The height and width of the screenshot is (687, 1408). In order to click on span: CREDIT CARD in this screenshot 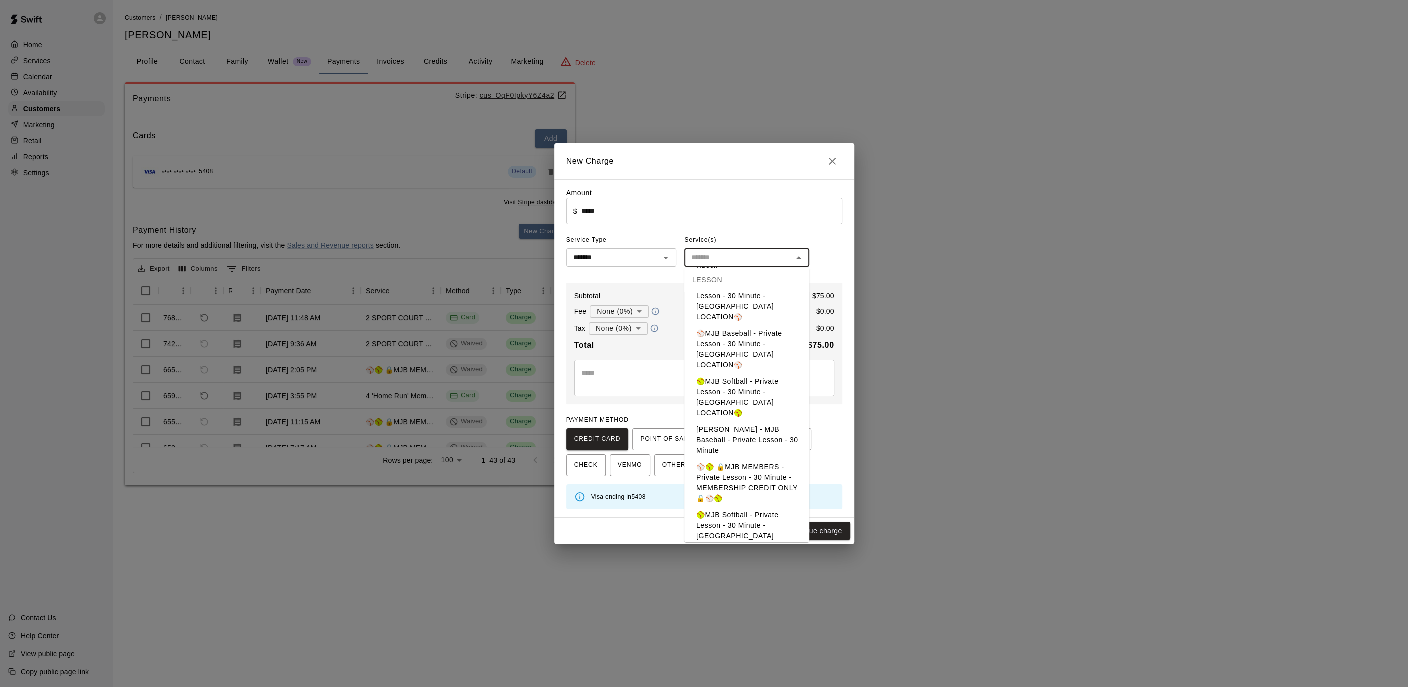, I will do `click(597, 439)`.